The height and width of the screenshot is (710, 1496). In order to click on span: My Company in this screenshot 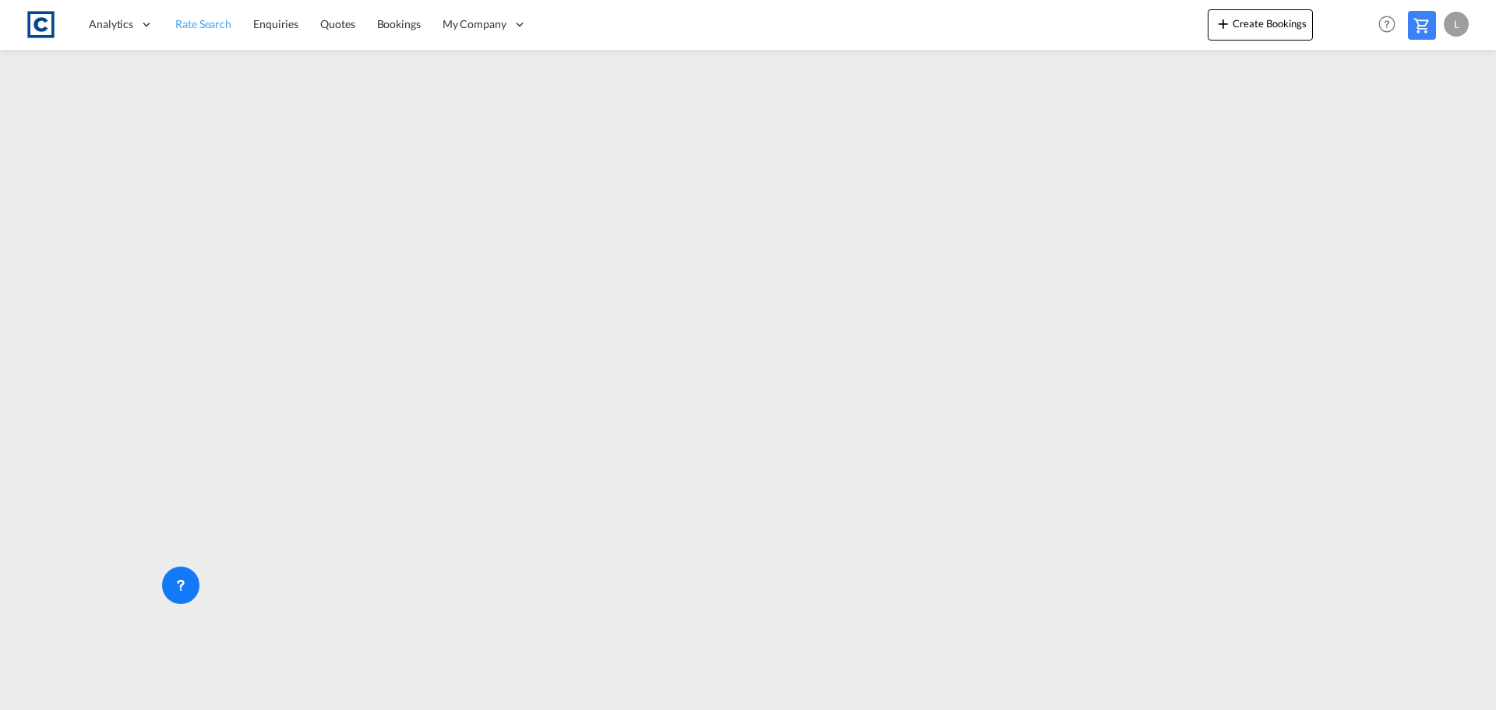, I will do `click(475, 24)`.